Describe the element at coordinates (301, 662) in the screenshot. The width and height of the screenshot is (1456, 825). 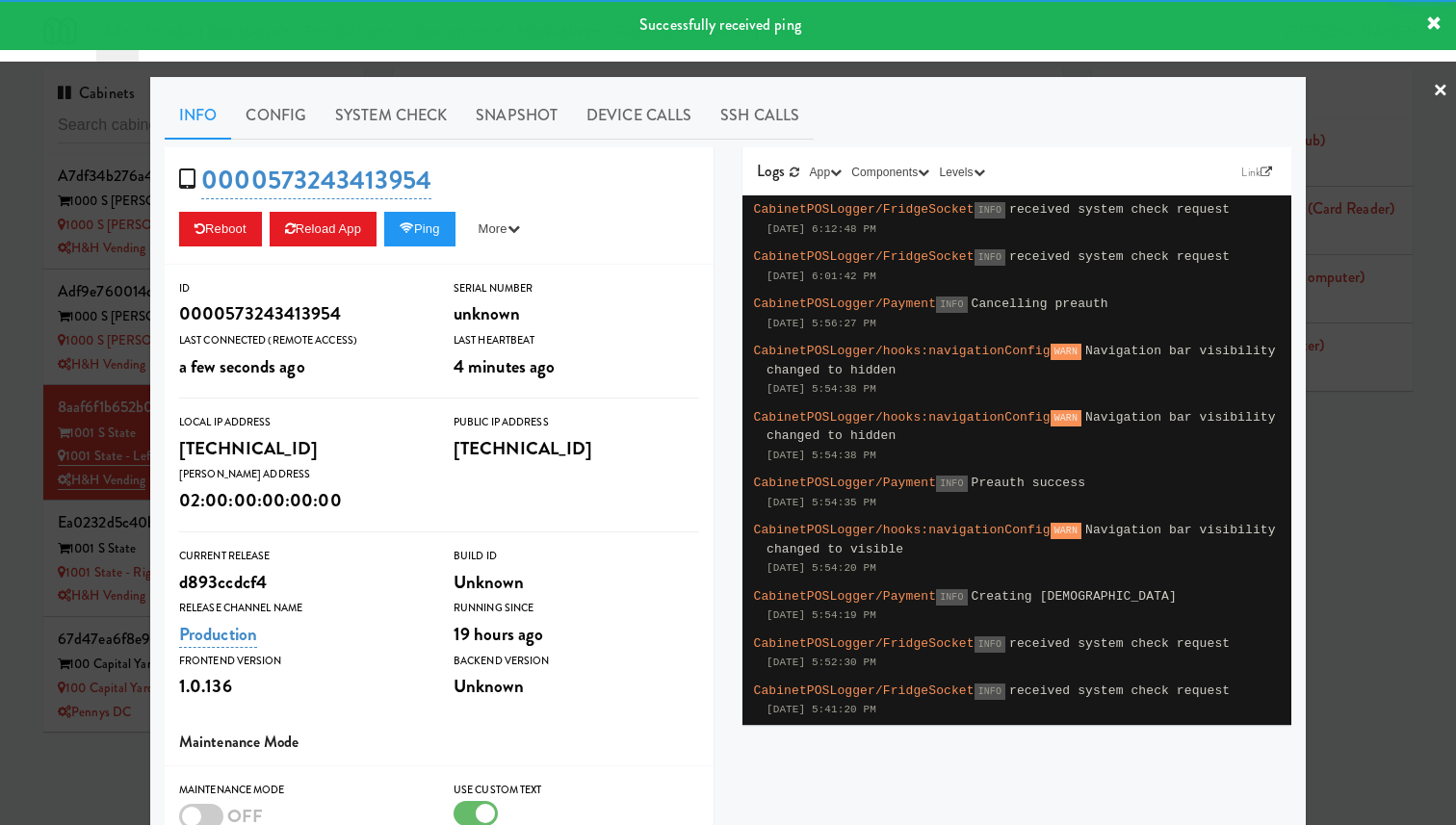
I see `div: Frontend Version` at that location.